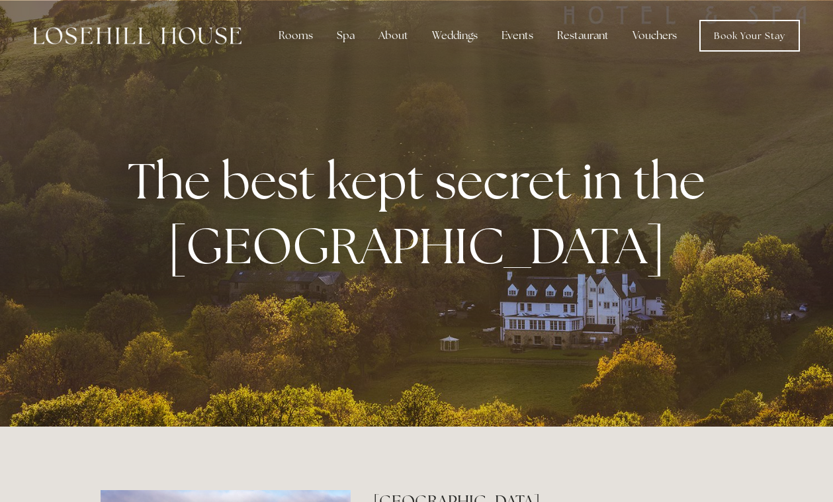 The height and width of the screenshot is (502, 833). Describe the element at coordinates (296, 36) in the screenshot. I see `div: Rooms` at that location.